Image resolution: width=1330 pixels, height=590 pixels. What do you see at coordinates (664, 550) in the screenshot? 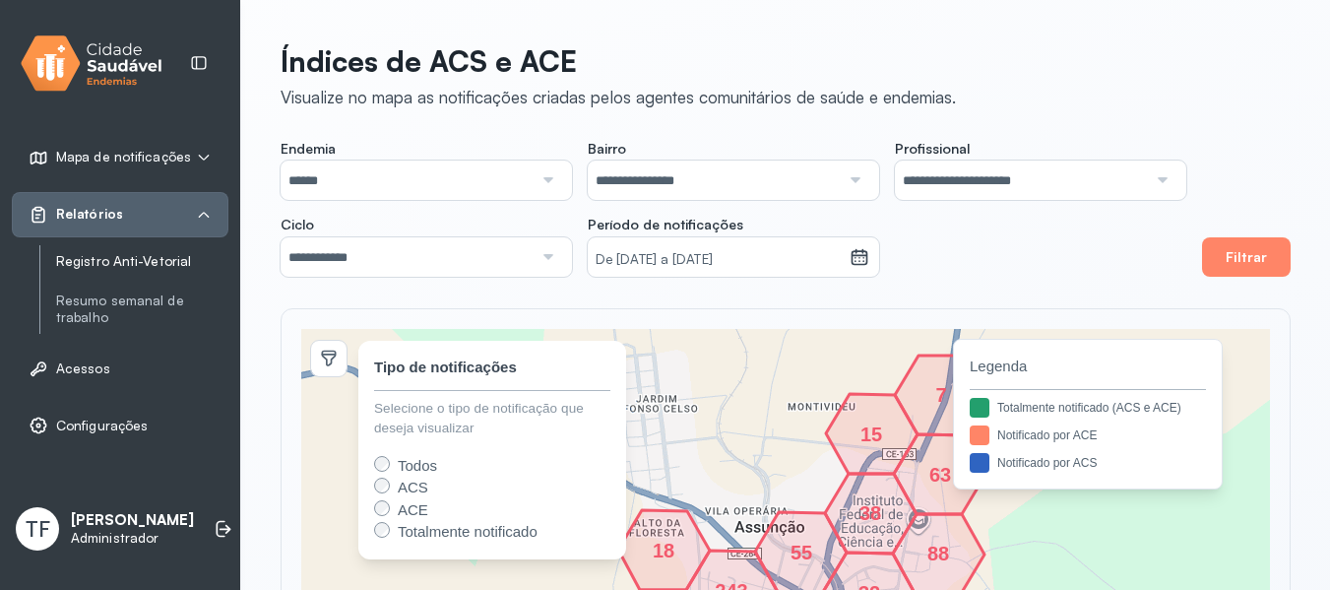
I see `div: 18` at bounding box center [664, 550].